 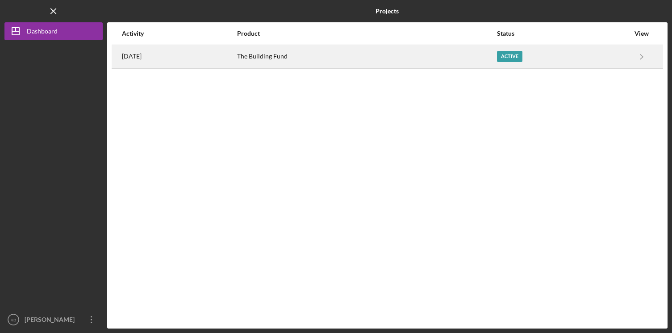 What do you see at coordinates (54, 31) in the screenshot?
I see `a: Dashboard` at bounding box center [54, 31].